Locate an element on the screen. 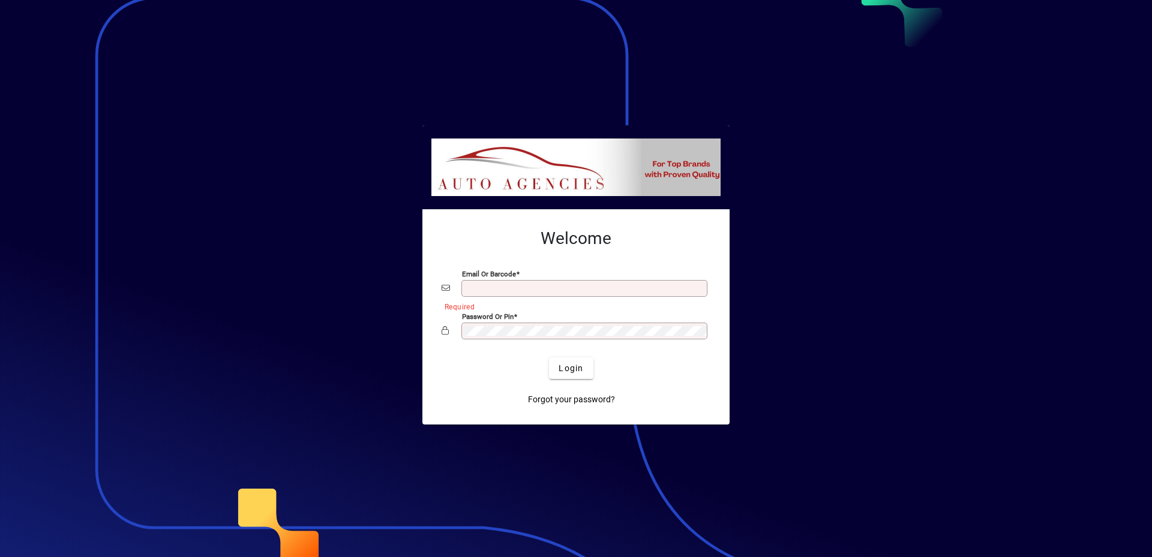  a: Forgot your password? is located at coordinates (571, 400).